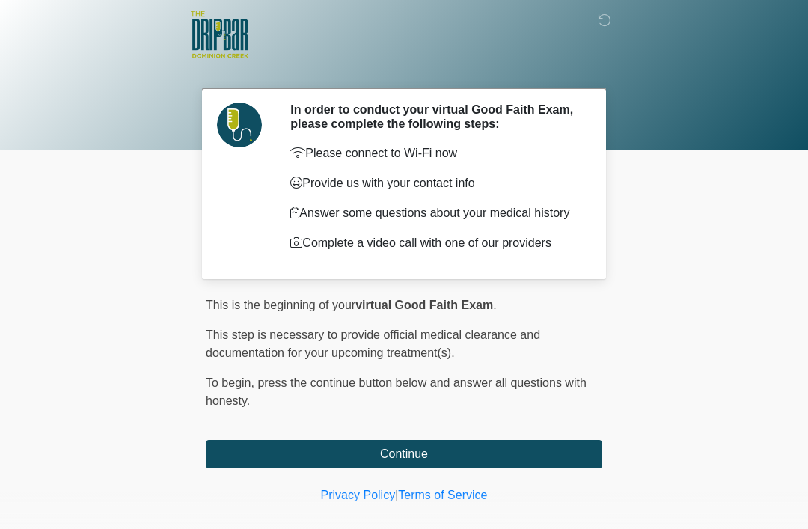 This screenshot has width=808, height=529. Describe the element at coordinates (239, 125) in the screenshot. I see `img: Agent Avatar` at that location.